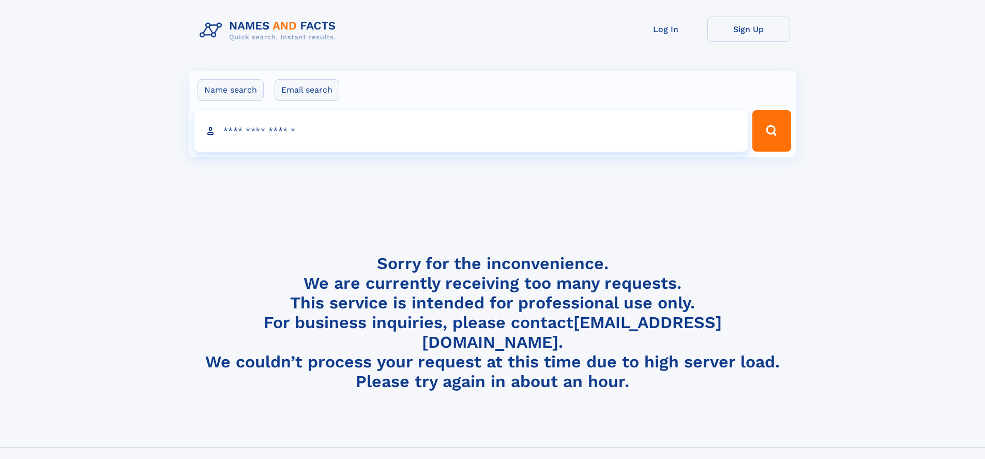 This screenshot has width=985, height=459. I want to click on a: Log In, so click(666, 29).